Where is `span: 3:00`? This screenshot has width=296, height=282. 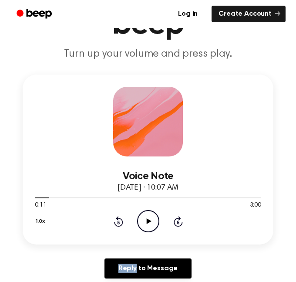
span: 3:00 is located at coordinates (256, 205).